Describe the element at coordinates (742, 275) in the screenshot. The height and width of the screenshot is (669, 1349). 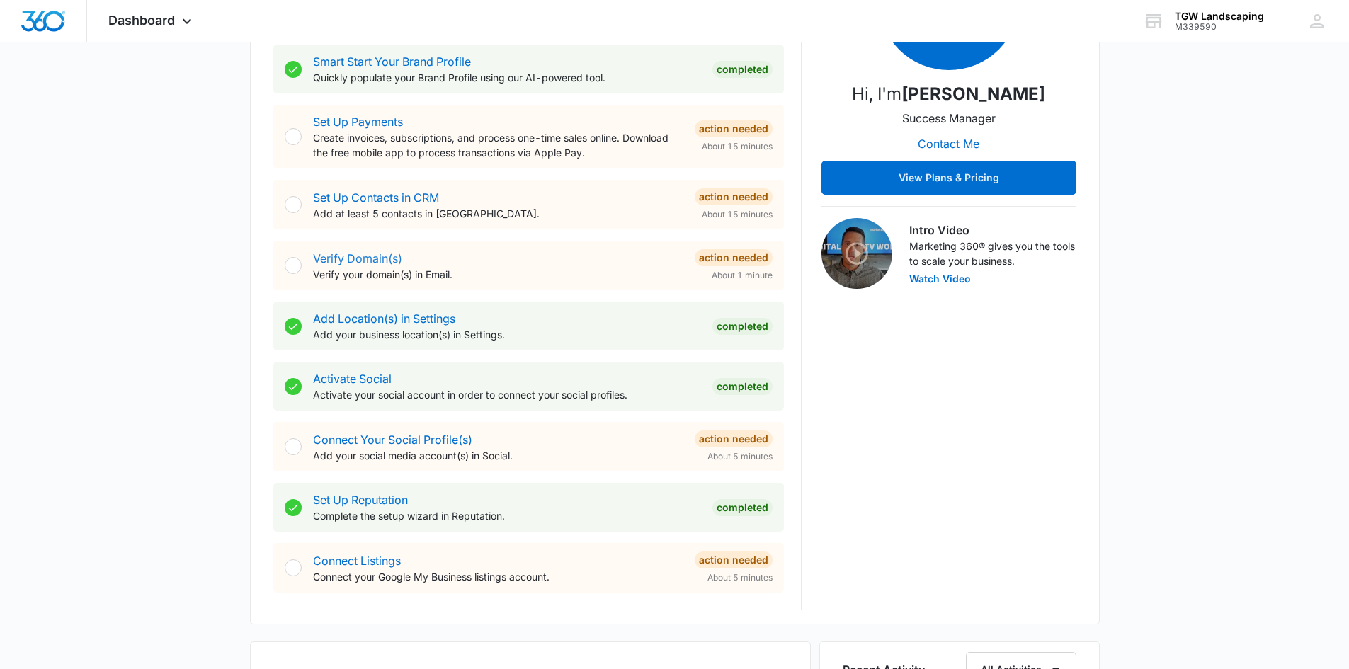
I see `span: About 1 minute` at that location.